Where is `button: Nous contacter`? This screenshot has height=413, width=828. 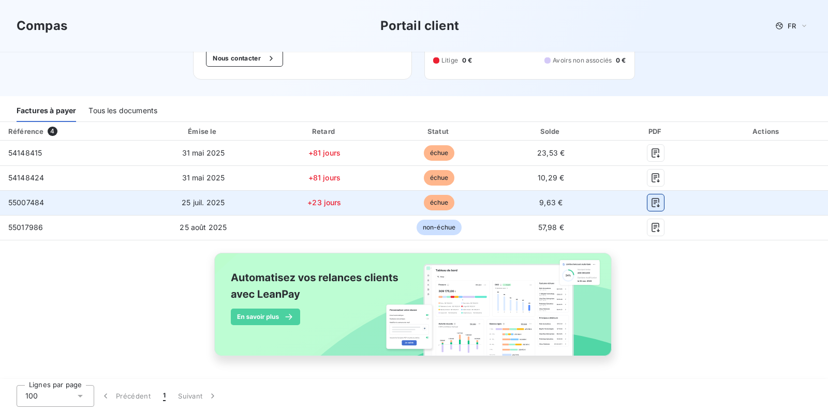
button: Nous contacter is located at coordinates (244, 58).